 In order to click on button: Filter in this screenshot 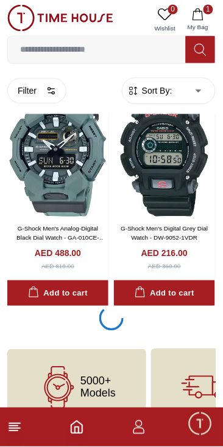, I will do `click(36, 91)`.